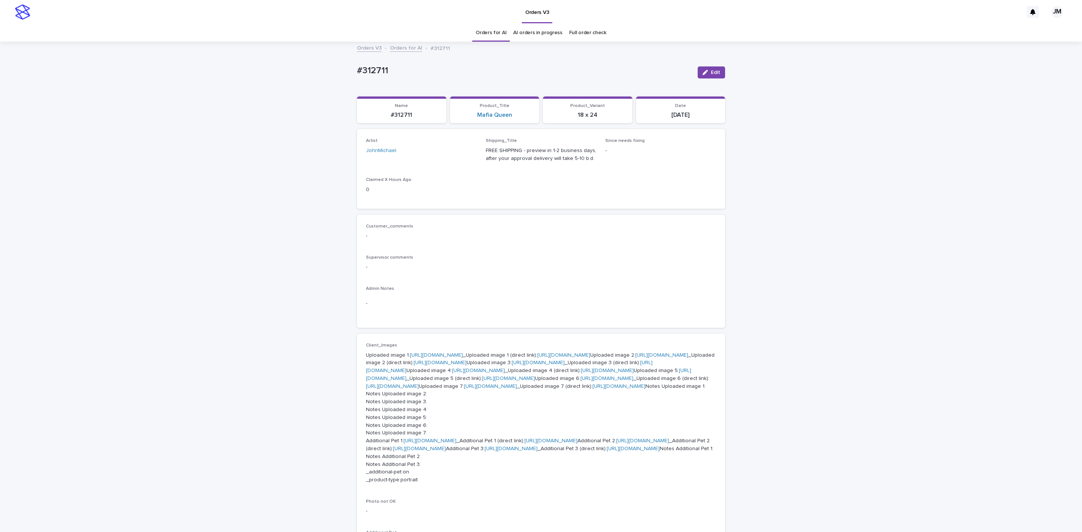  What do you see at coordinates (538, 33) in the screenshot?
I see `a: AI orders in progress` at bounding box center [538, 33].